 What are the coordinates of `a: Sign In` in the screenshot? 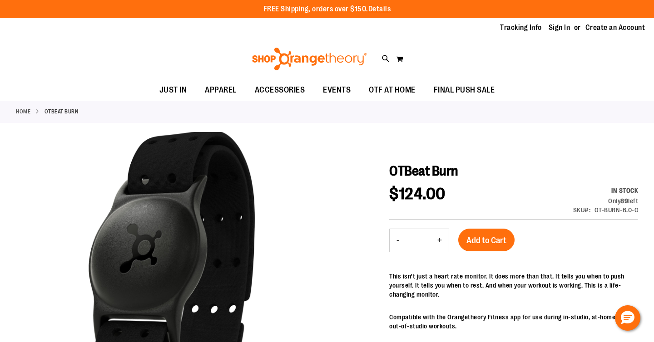 It's located at (559, 28).